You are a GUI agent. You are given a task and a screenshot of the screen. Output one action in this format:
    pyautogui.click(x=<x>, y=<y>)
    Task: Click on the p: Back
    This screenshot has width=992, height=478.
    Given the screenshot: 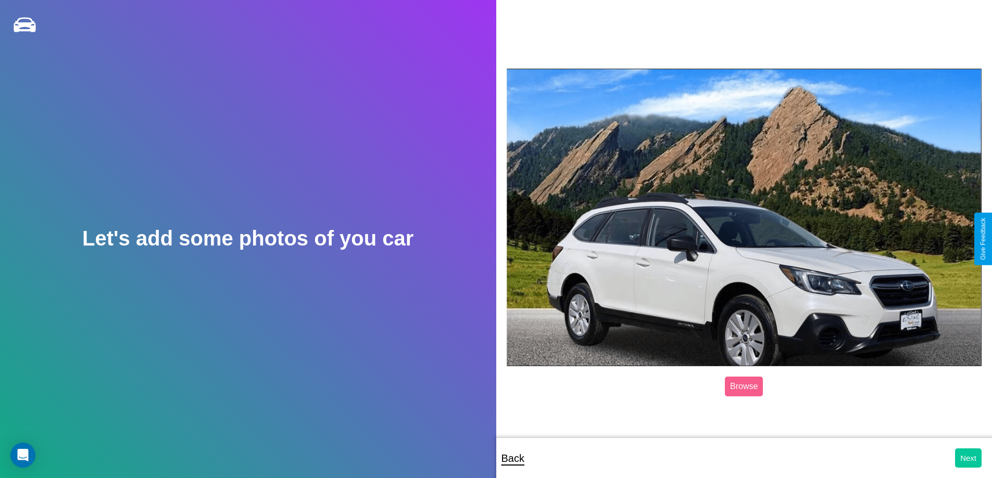 What is the action you would take?
    pyautogui.click(x=513, y=459)
    